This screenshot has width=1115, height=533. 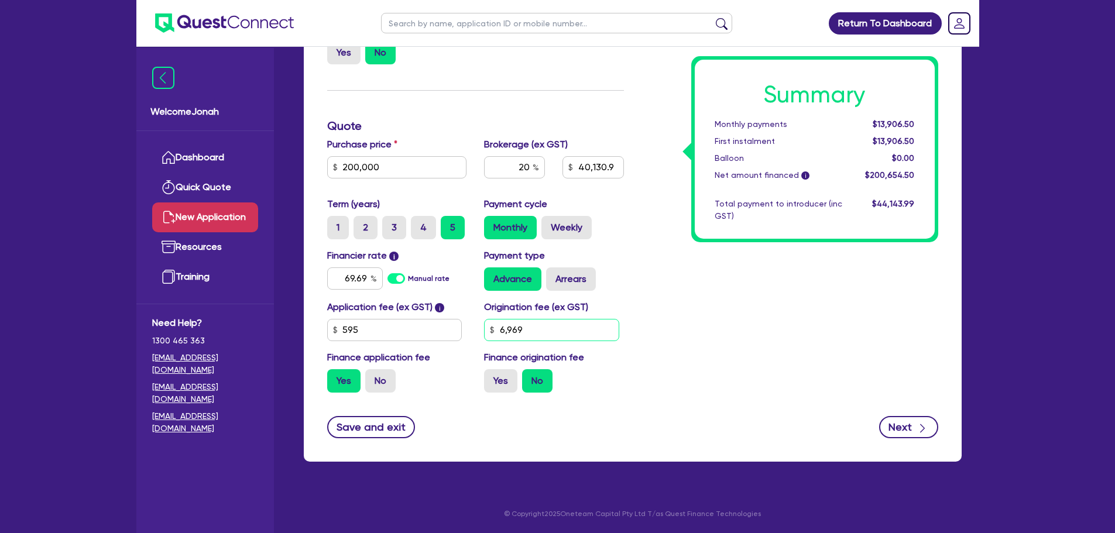 I want to click on div: Net amount financed, so click(x=779, y=175).